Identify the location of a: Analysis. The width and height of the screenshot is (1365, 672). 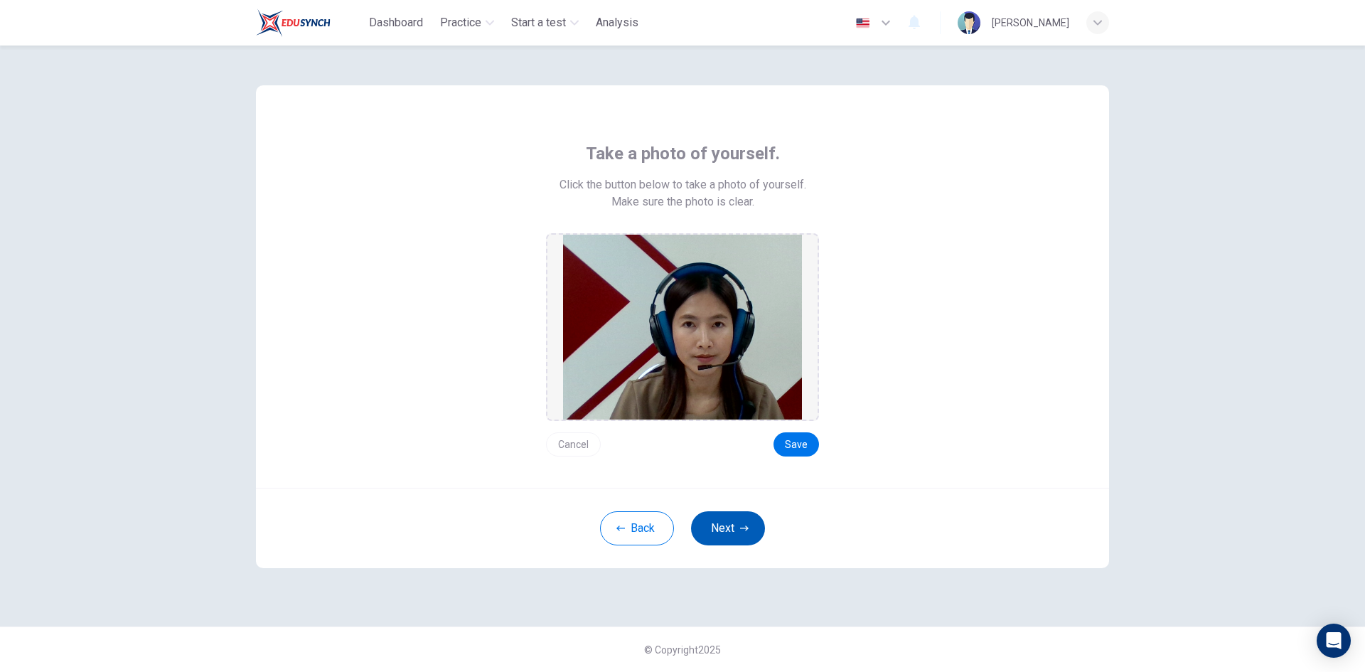
(617, 23).